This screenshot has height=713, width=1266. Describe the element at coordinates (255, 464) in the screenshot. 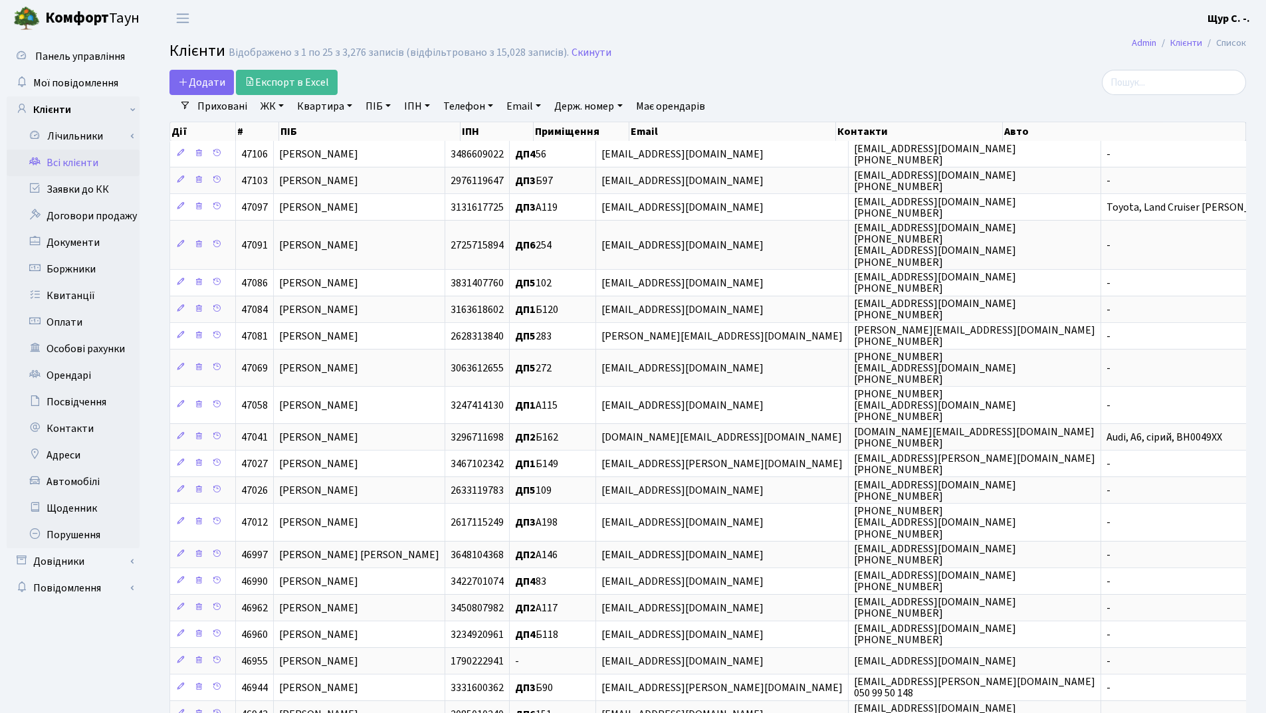

I see `span: 47027` at that location.